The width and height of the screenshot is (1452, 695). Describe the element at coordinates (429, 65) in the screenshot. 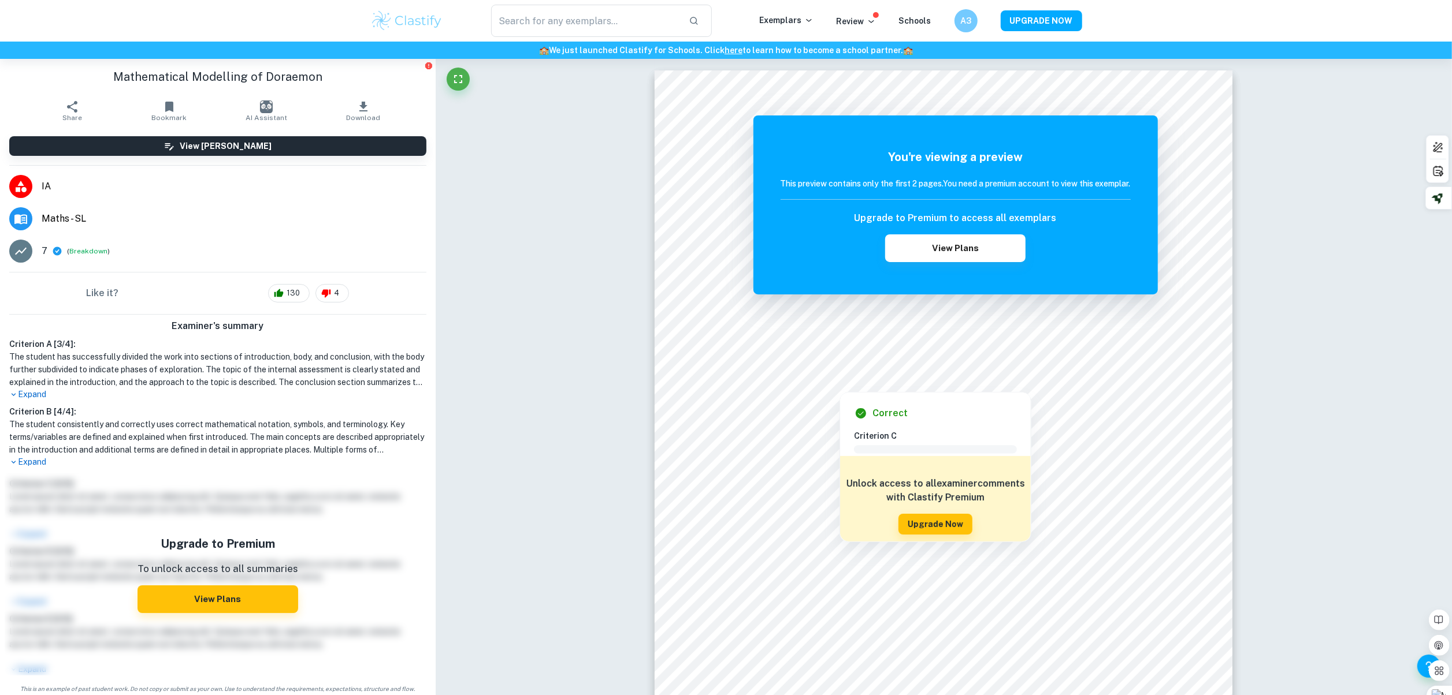

I see `button: Report issue` at that location.